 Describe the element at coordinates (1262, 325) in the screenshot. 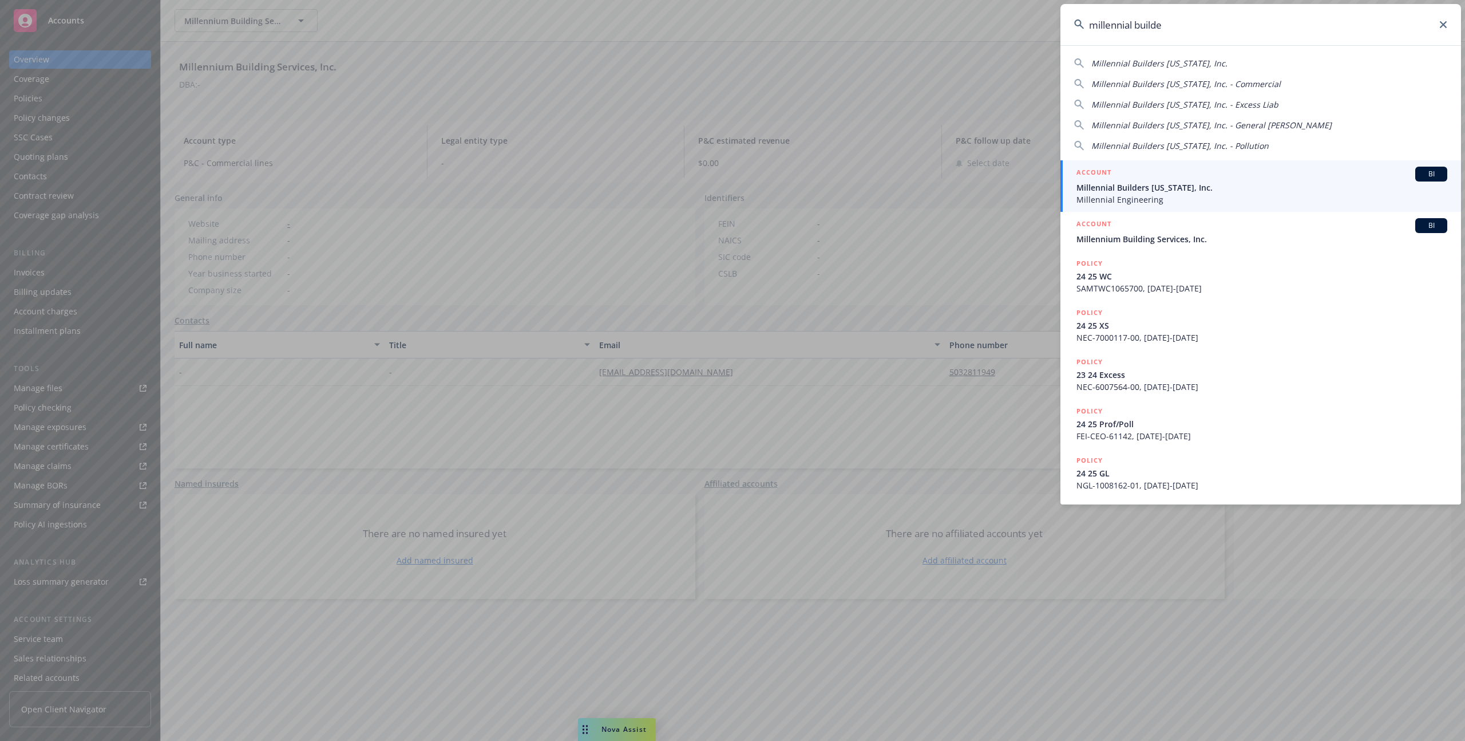

I see `span: 24 25 XS` at that location.